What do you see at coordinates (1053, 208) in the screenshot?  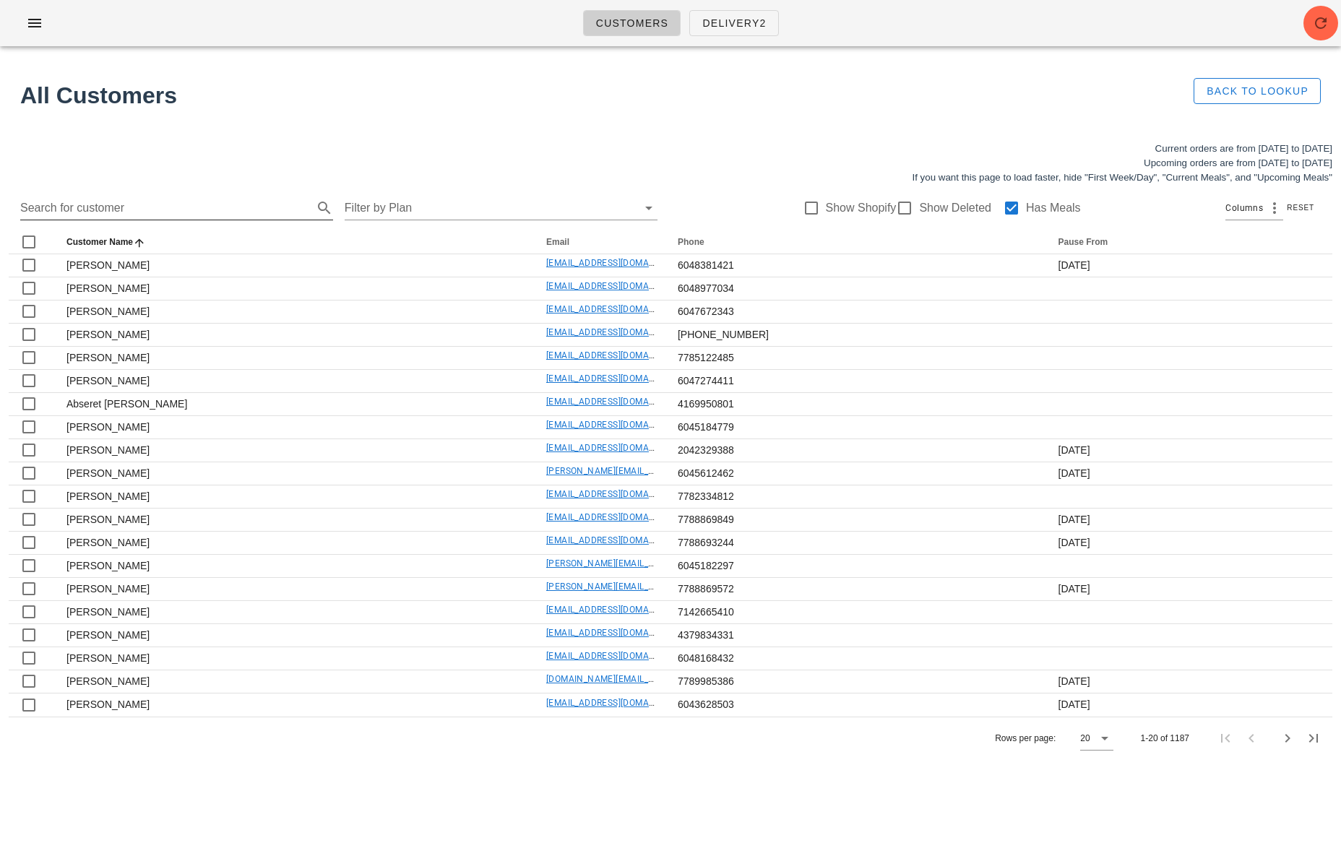 I see `label: Has Meals` at bounding box center [1053, 208].